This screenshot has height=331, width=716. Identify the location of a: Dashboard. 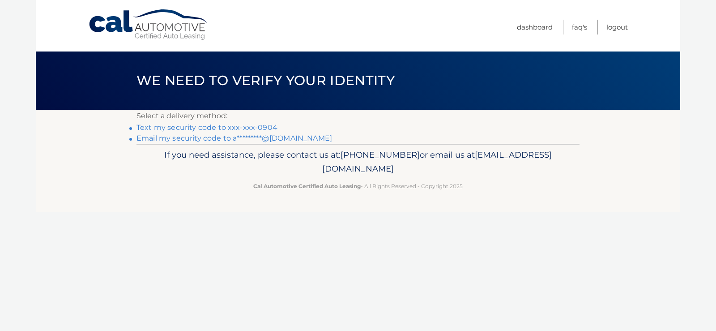
(535, 27).